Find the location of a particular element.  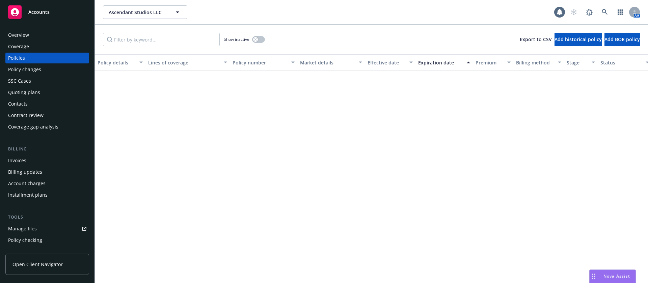

div: Invoices is located at coordinates (17, 161).